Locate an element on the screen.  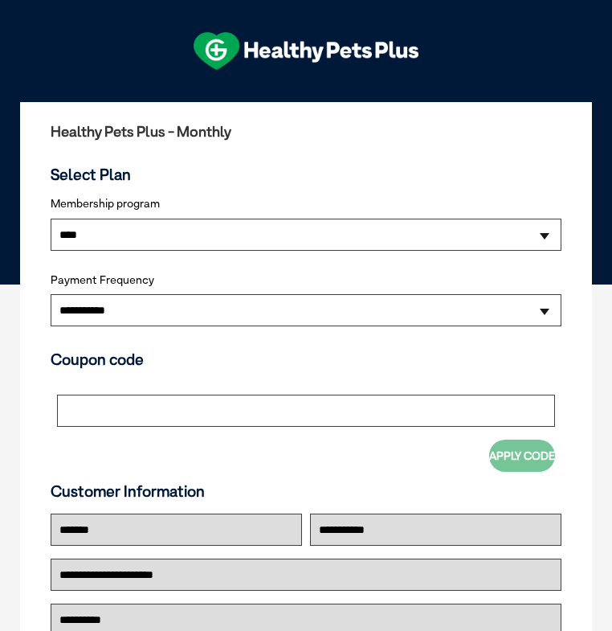
label: Payment Frequency is located at coordinates (102, 280).